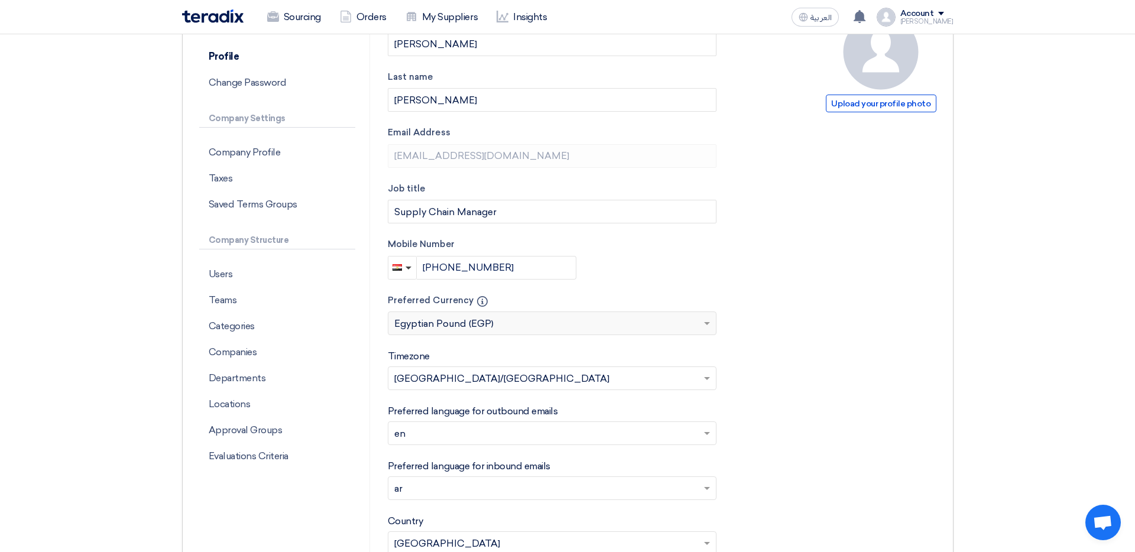 Image resolution: width=1135 pixels, height=552 pixels. Describe the element at coordinates (469, 466) in the screenshot. I see `label: Preferred language for inbound emails` at that location.